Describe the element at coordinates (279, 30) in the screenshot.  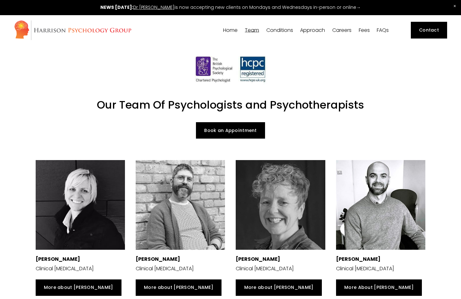
I see `span: Conditions` at that location.